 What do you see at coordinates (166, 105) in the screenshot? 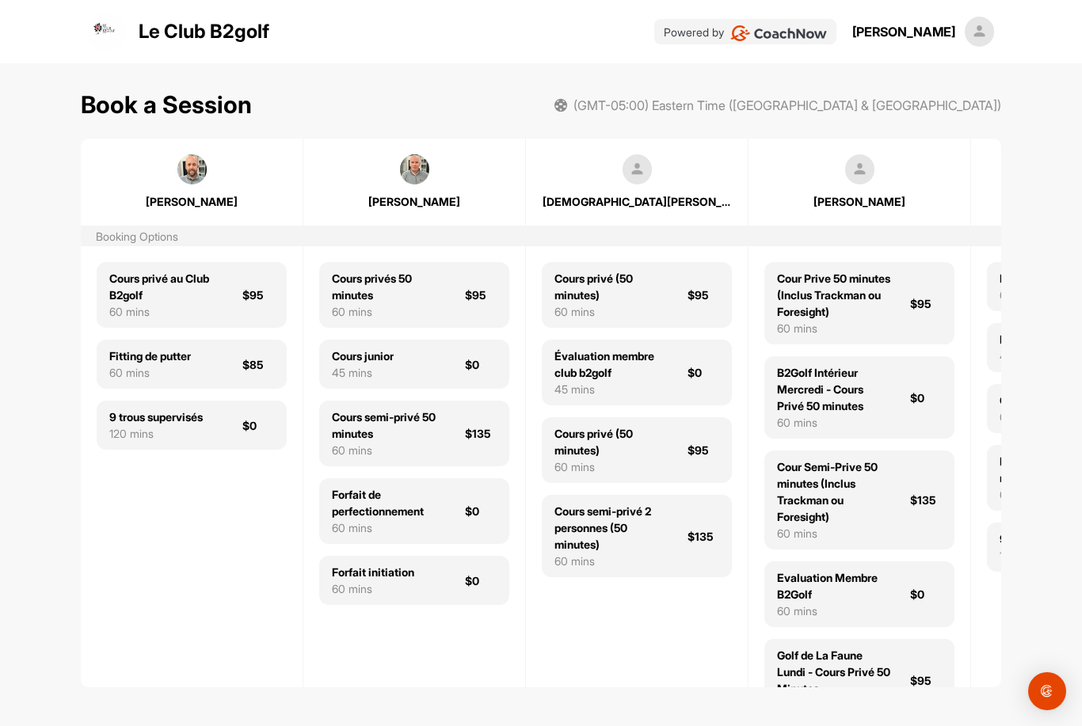
I see `h1: Book a Session` at bounding box center [166, 105].